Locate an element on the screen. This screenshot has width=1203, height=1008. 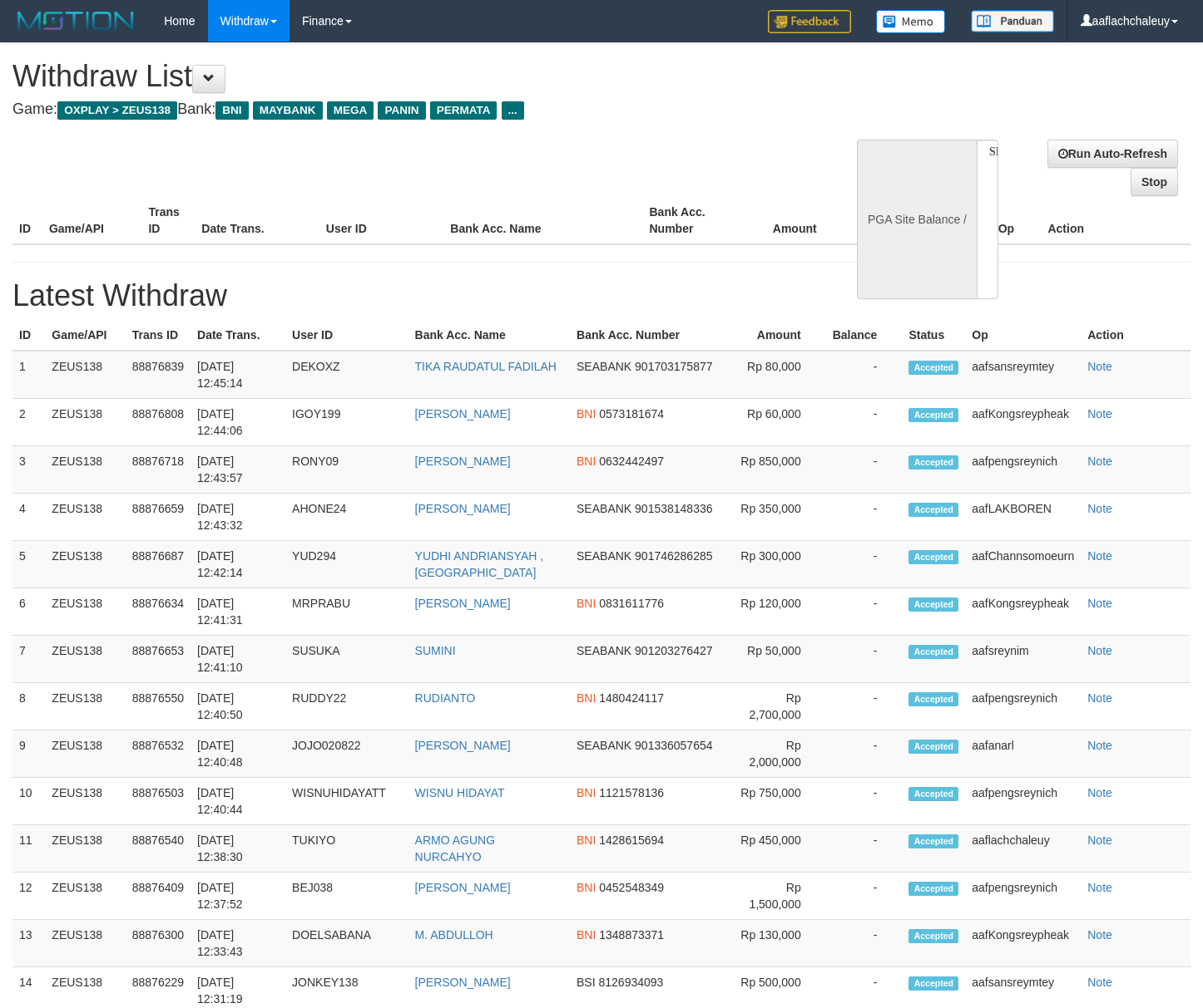
span: MAYBANK is located at coordinates (288, 110).